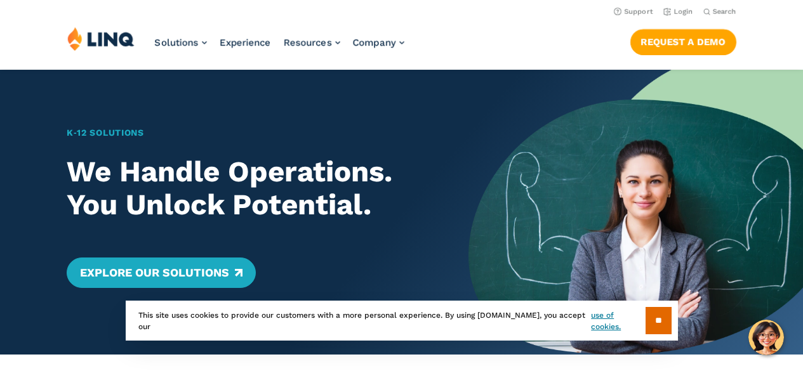 This screenshot has height=371, width=803. What do you see at coordinates (678, 11) in the screenshot?
I see `a: Login` at bounding box center [678, 11].